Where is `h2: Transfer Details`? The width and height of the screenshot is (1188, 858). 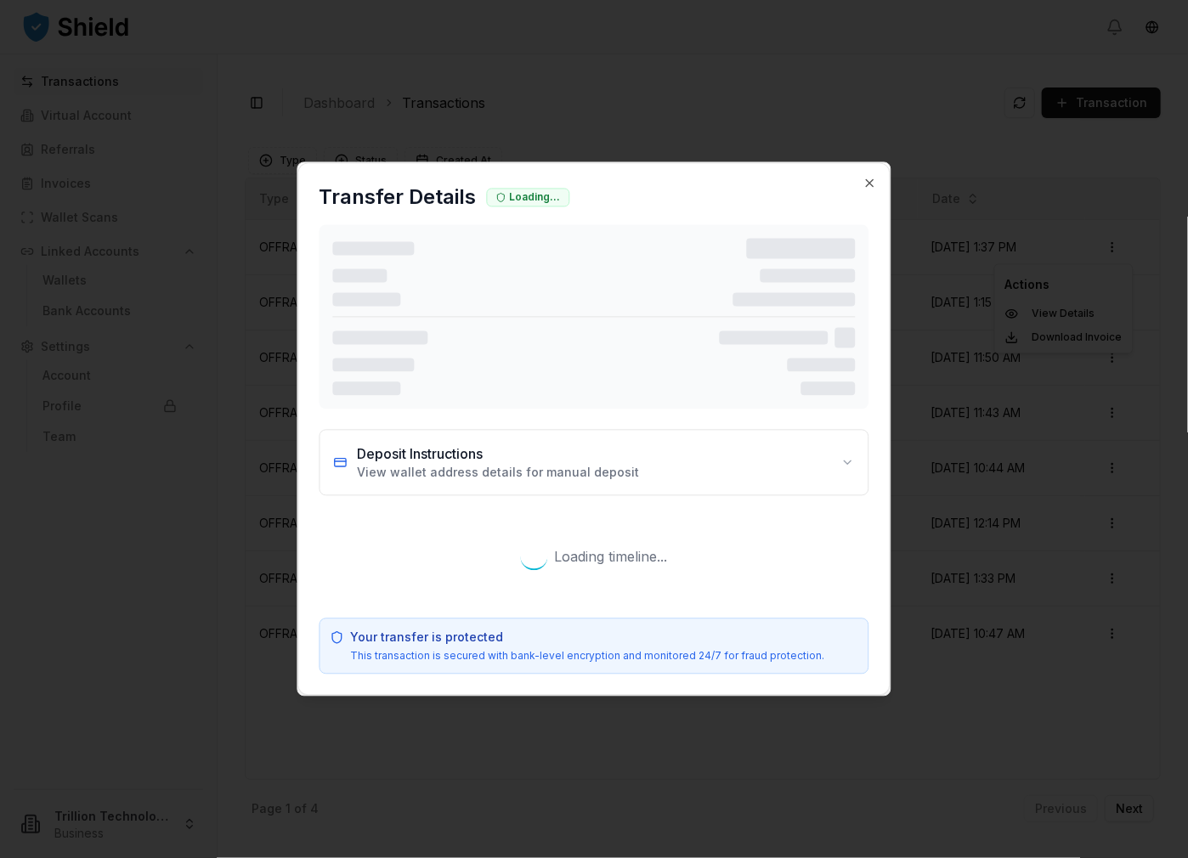
h2: Transfer Details is located at coordinates (398, 198).